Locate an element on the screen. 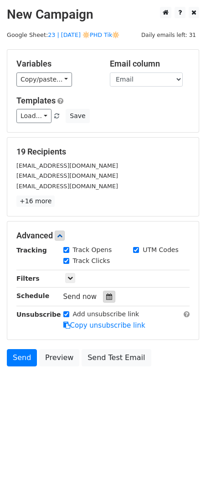  h2: New Campaign is located at coordinates (103, 15).